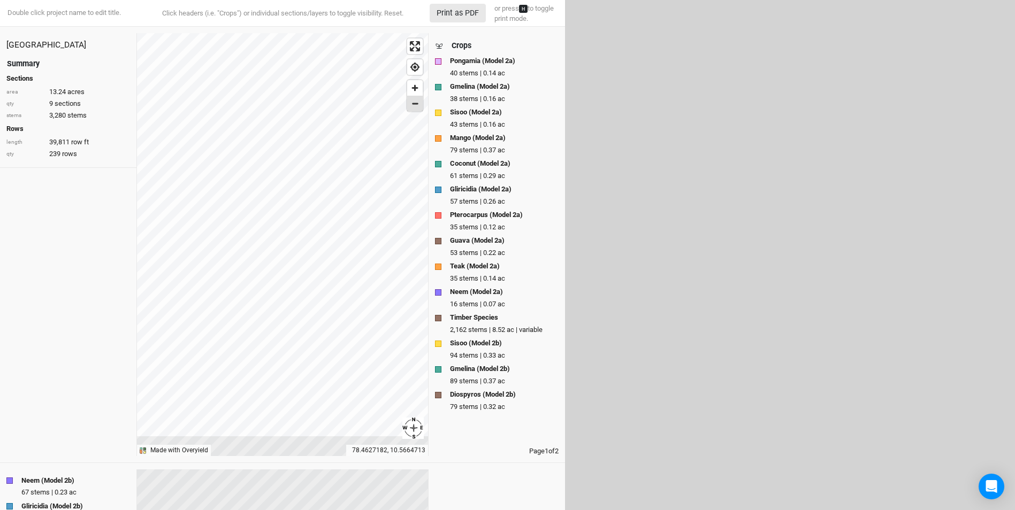  Describe the element at coordinates (63, 13) in the screenshot. I see `div: Double click project name to edit title.` at that location.